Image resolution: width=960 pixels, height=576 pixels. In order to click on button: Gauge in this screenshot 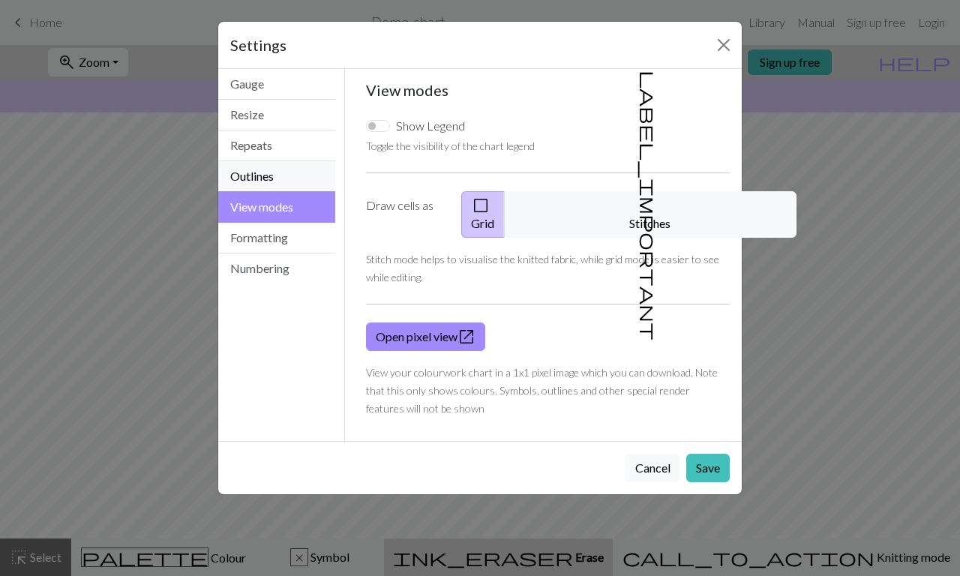, I will do `click(277, 84)`.